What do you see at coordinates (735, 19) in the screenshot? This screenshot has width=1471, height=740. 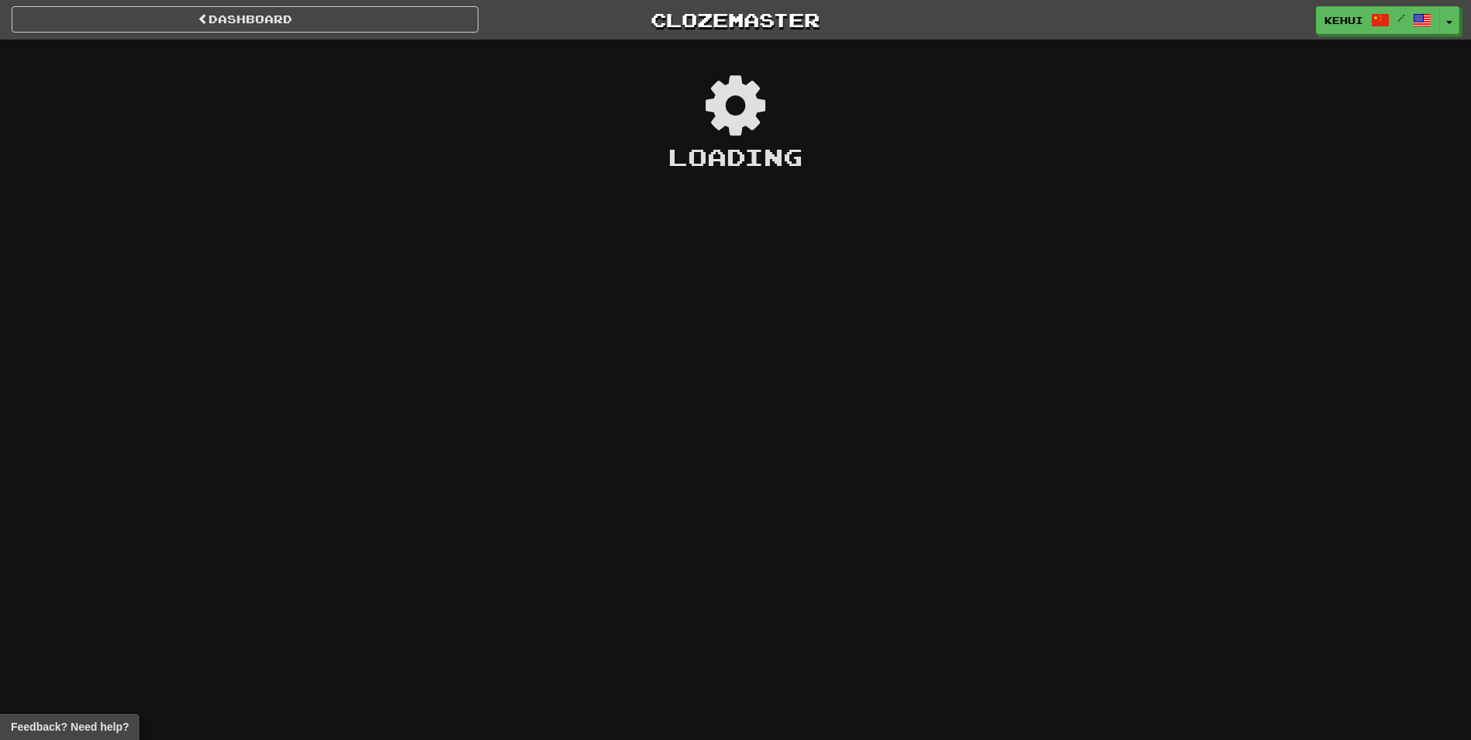 I see `a: Clozemaster` at bounding box center [735, 19].